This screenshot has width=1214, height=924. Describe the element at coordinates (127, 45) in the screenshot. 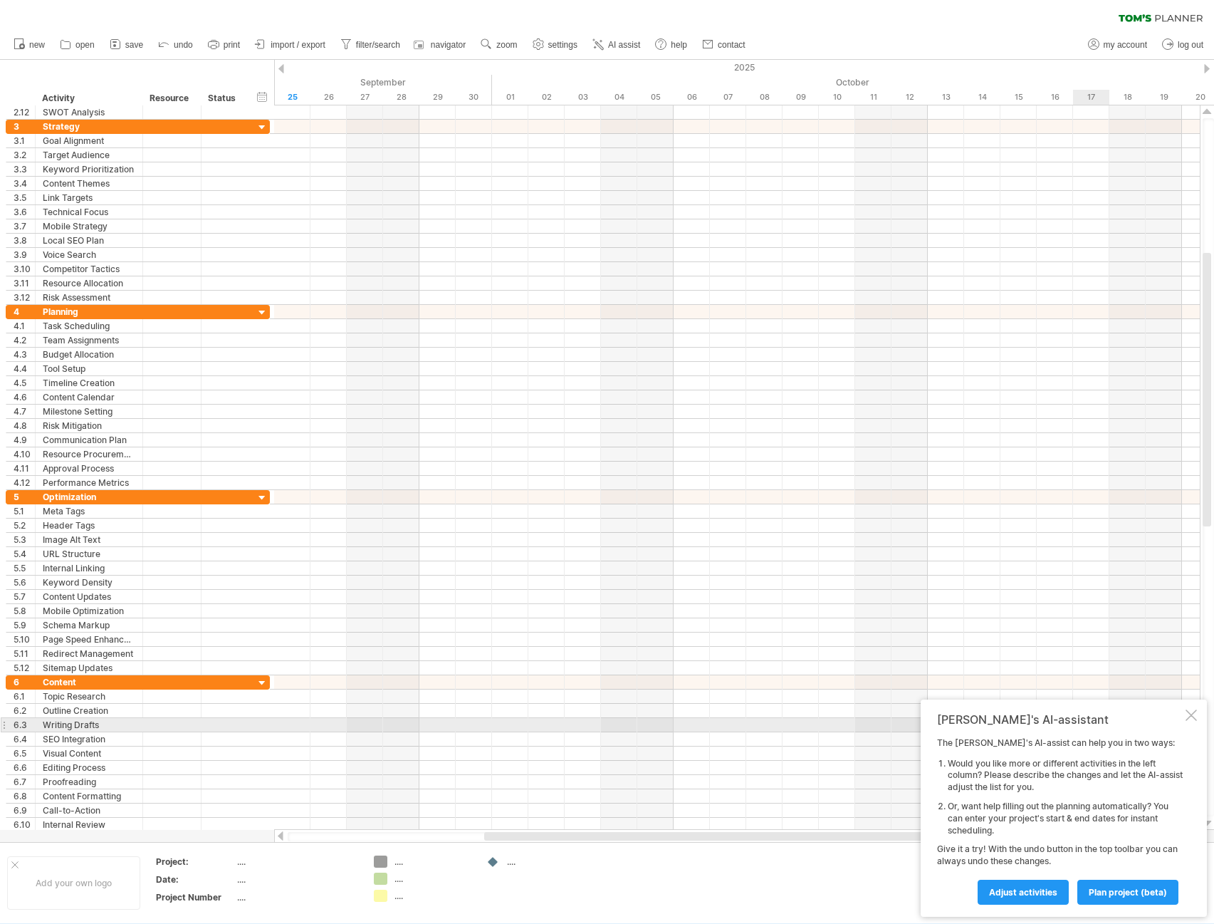

I see `a: save` at that location.